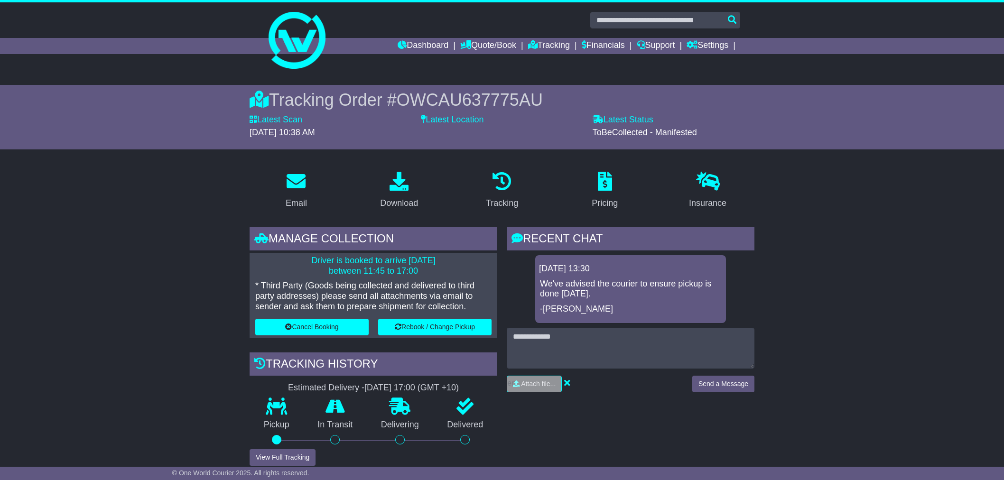  What do you see at coordinates (605, 191) in the screenshot?
I see `a: Pricing` at bounding box center [605, 191].